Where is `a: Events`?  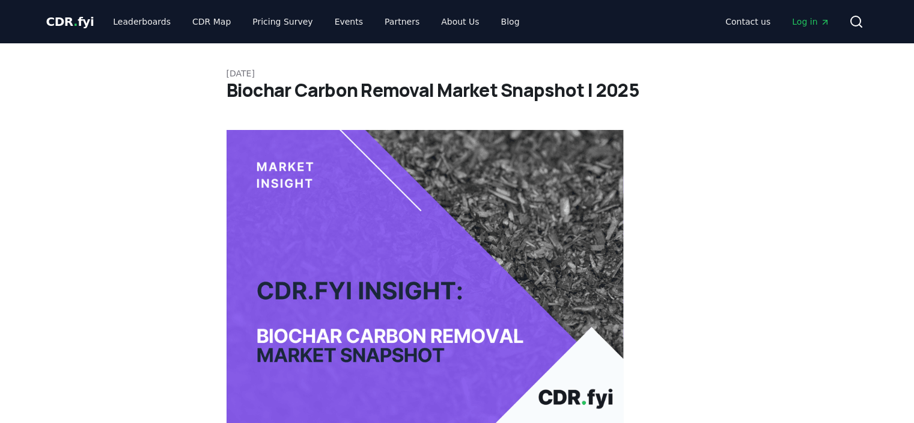 a: Events is located at coordinates (349, 22).